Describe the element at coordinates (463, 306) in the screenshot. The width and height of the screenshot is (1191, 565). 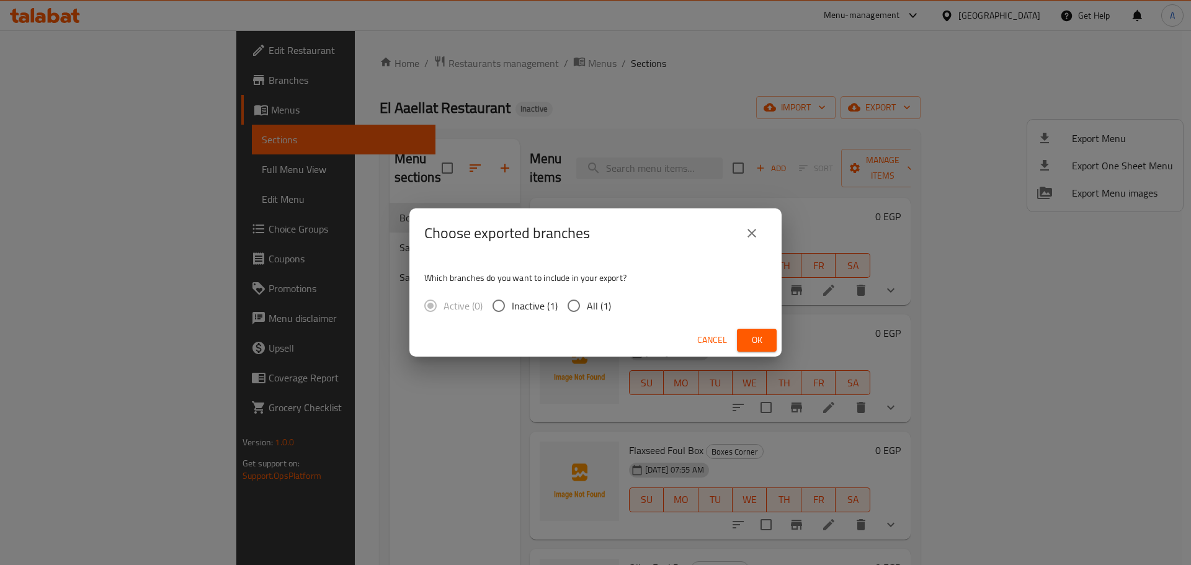
I see `span: Active (0)` at that location.